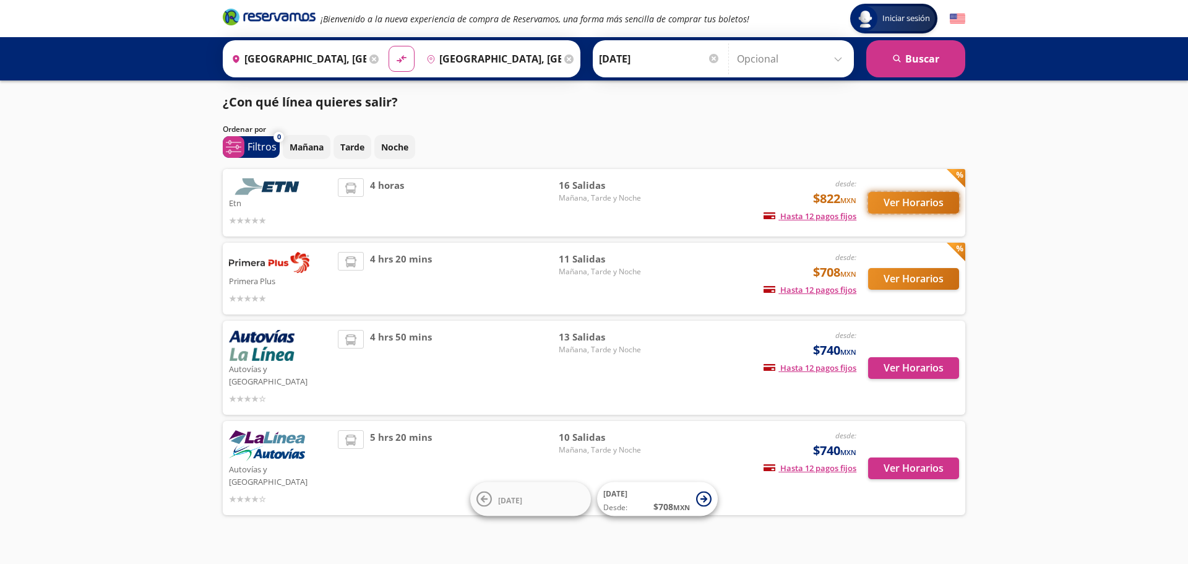 Image resolution: width=1188 pixels, height=564 pixels. Describe the element at coordinates (395, 147) in the screenshot. I see `p: Noche` at that location.